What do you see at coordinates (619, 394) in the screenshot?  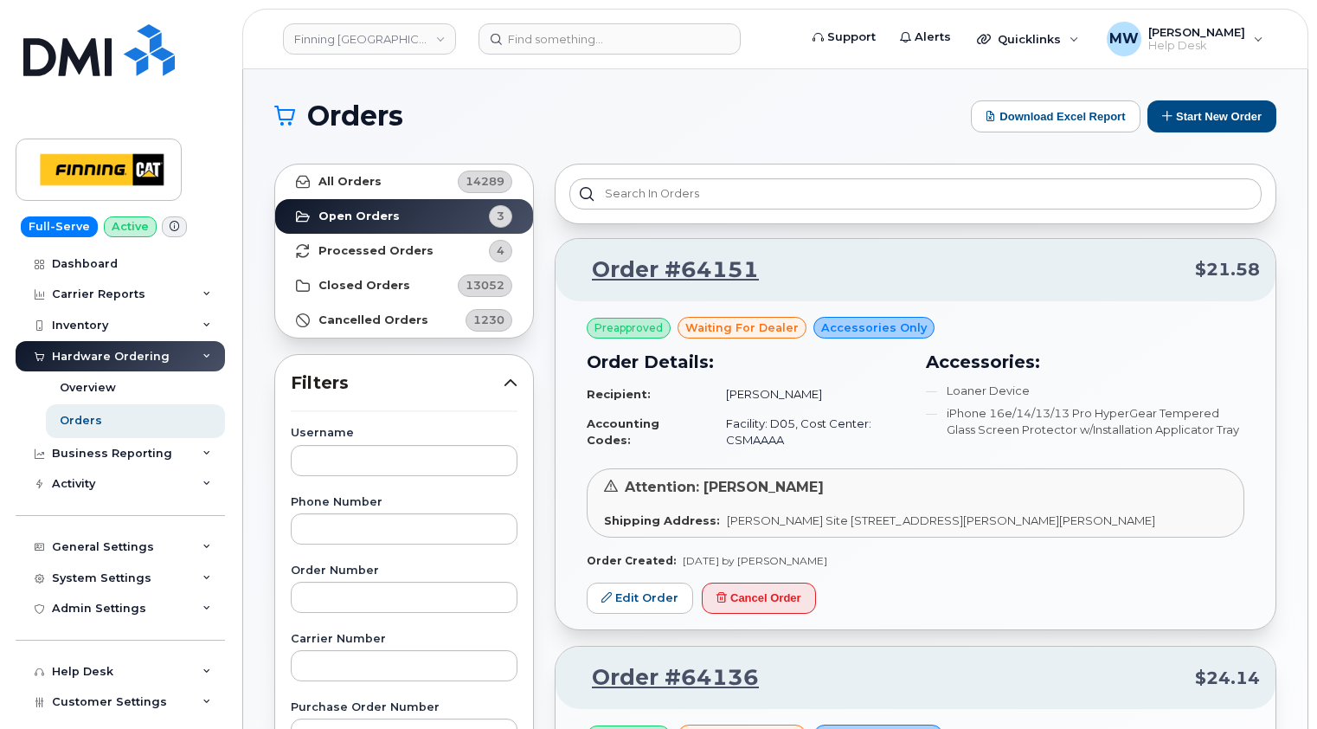 I see `strong: Recipient:` at bounding box center [619, 394].